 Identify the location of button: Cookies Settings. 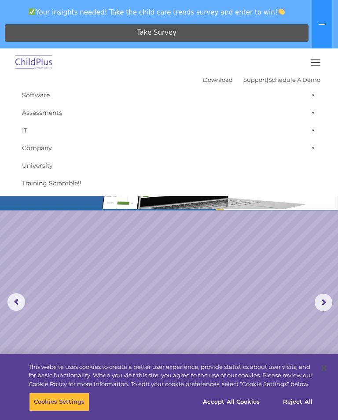
(59, 402).